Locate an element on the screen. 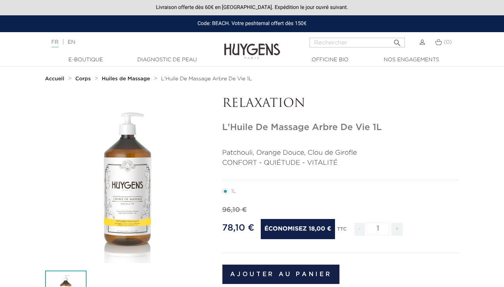 This screenshot has height=287, width=504. input: Rechercher is located at coordinates (357, 43).